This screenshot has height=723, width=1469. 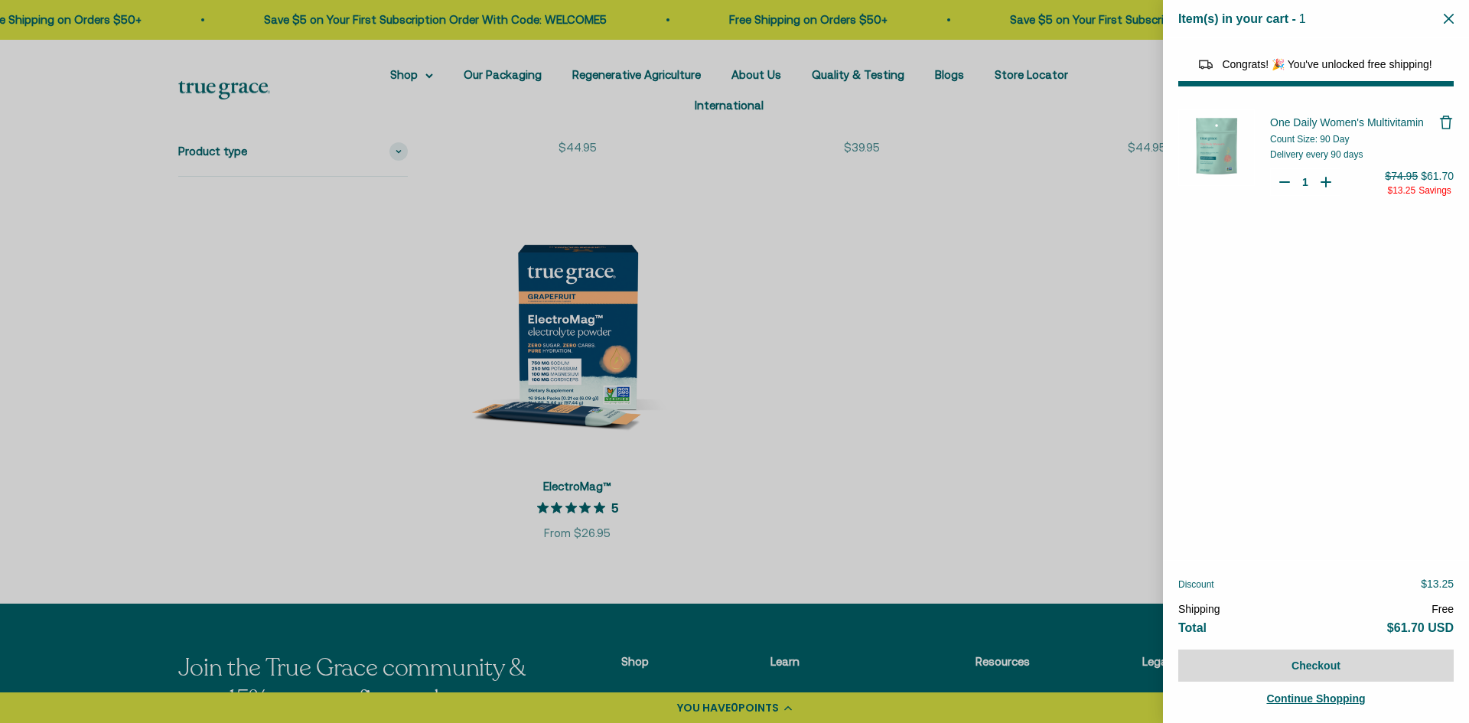 I want to click on span: Count Size: 90 Day, so click(x=1309, y=139).